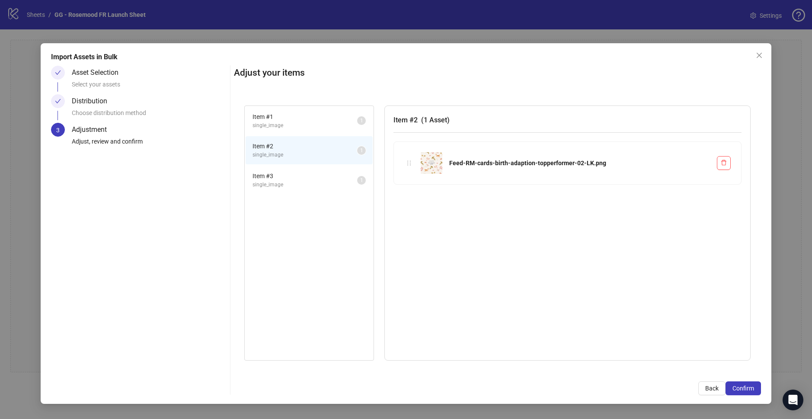 The height and width of the screenshot is (419, 812). Describe the element at coordinates (305, 117) in the screenshot. I see `span: Item # 1` at that location.